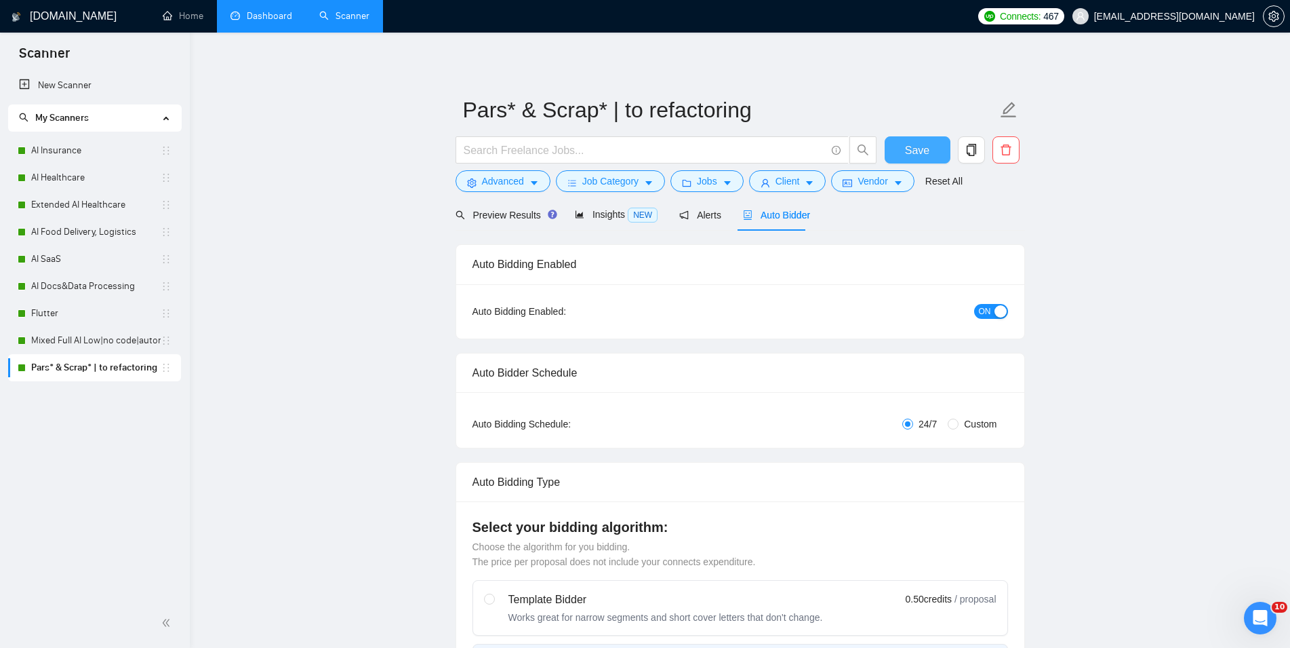 Image resolution: width=1290 pixels, height=648 pixels. Describe the element at coordinates (836, 150) in the screenshot. I see `span: info-circle` at that location.